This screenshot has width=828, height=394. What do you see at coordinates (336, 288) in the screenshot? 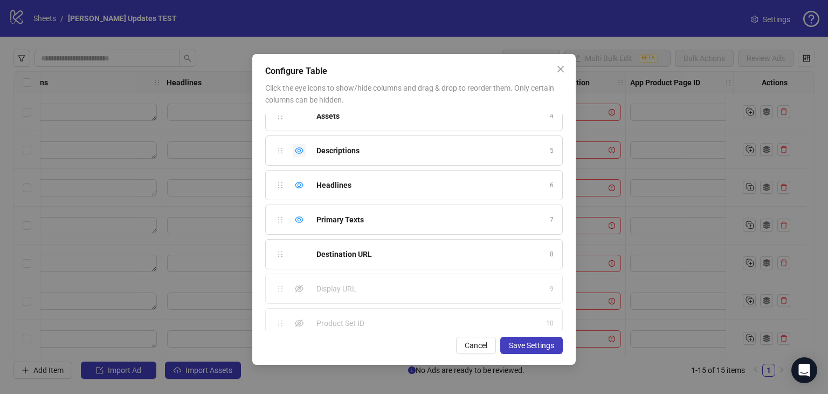
I see `span: Display URL` at bounding box center [336, 288].